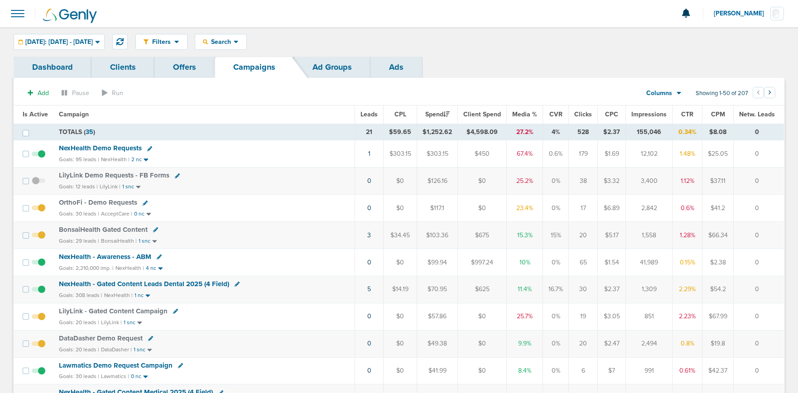 This screenshot has width=798, height=393. I want to click on td: $8.08, so click(718, 132).